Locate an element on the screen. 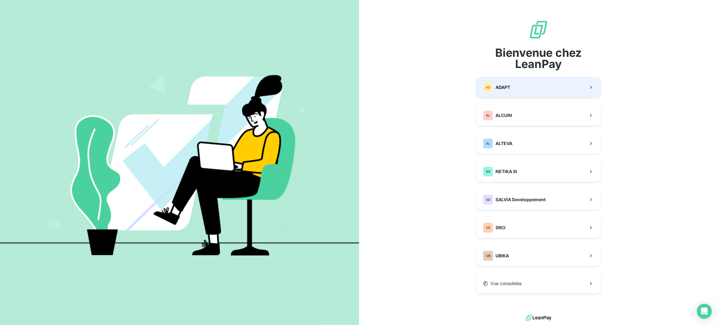 The width and height of the screenshot is (718, 325). button: ALALTEVA is located at coordinates (538, 143).